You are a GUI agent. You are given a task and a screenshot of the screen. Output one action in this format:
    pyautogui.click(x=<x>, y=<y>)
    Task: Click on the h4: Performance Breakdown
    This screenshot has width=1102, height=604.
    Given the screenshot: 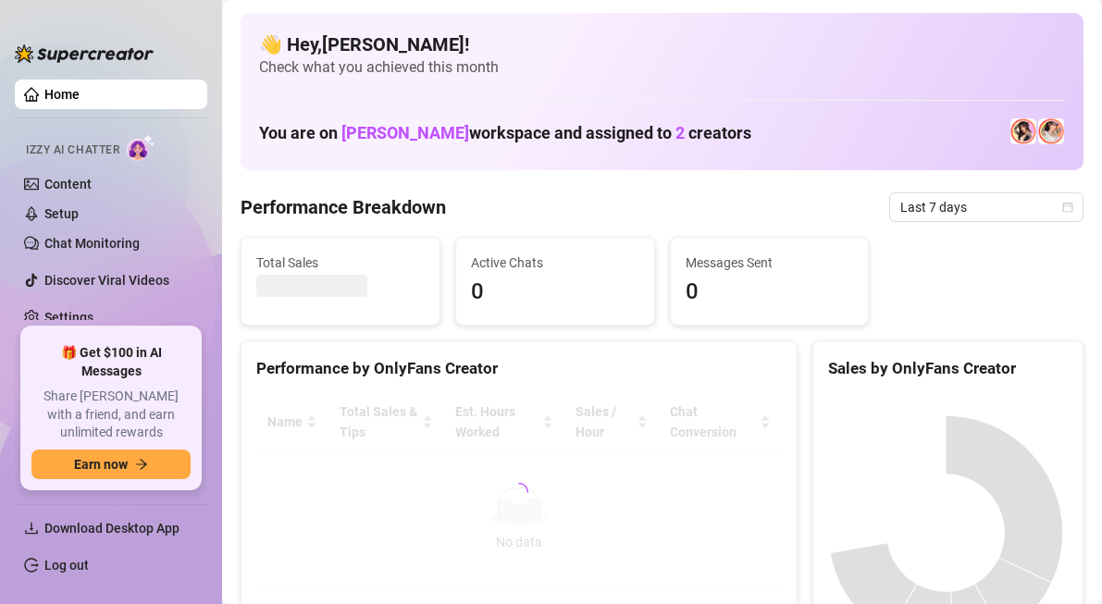 What is the action you would take?
    pyautogui.click(x=343, y=207)
    